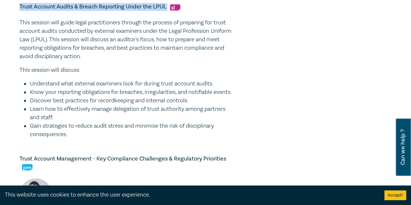  What do you see at coordinates (127, 7) in the screenshot?
I see `h5: Trust Account Audits & Breach Reporting Under the LPUL` at bounding box center [127, 7].